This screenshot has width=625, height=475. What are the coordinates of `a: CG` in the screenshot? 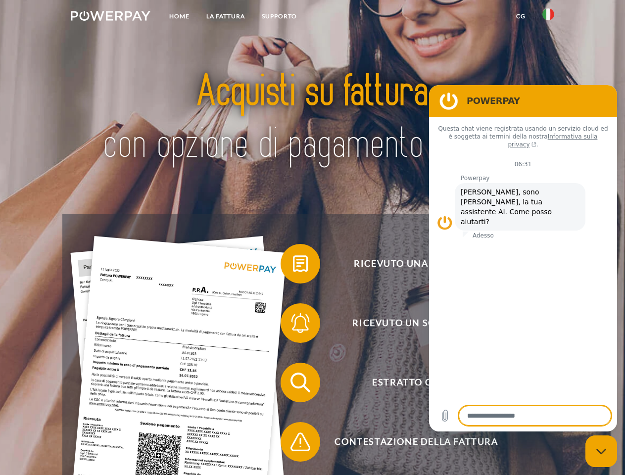 It's located at (520, 16).